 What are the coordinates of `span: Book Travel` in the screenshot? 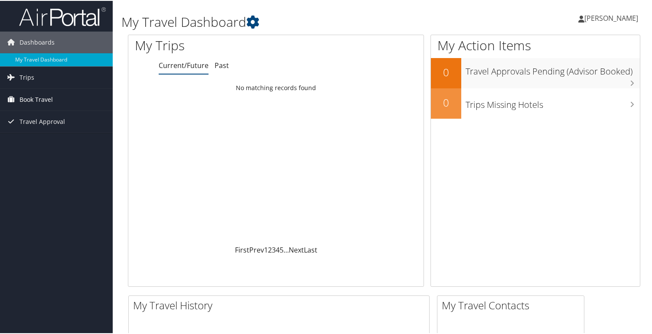 It's located at (36, 99).